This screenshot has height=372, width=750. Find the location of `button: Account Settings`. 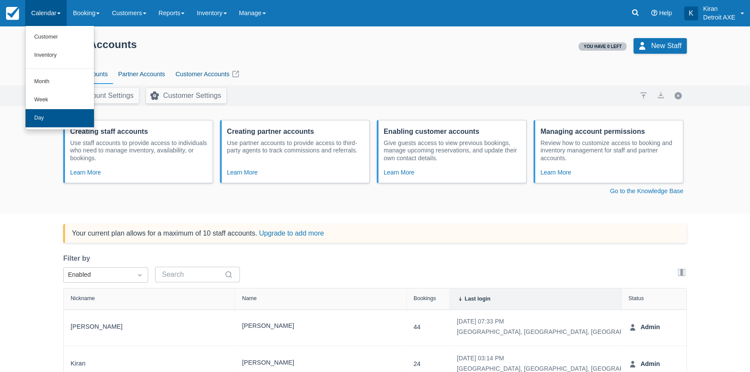

button: Account Settings is located at coordinates (101, 96).